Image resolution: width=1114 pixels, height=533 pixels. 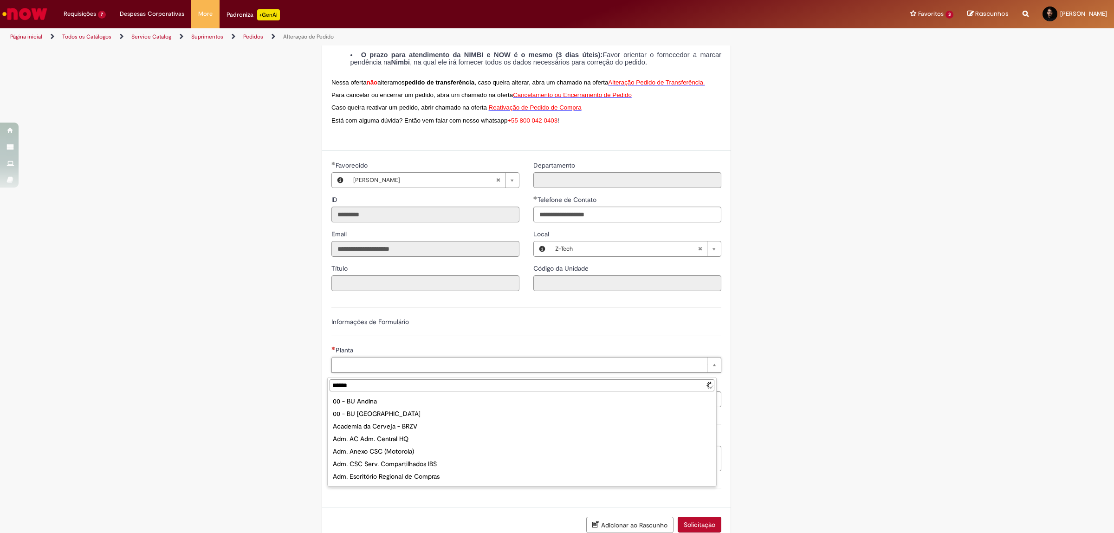 What do you see at coordinates (522, 451) in the screenshot?
I see `div: Adm. Anexo CSC (Motorola)` at bounding box center [522, 451].